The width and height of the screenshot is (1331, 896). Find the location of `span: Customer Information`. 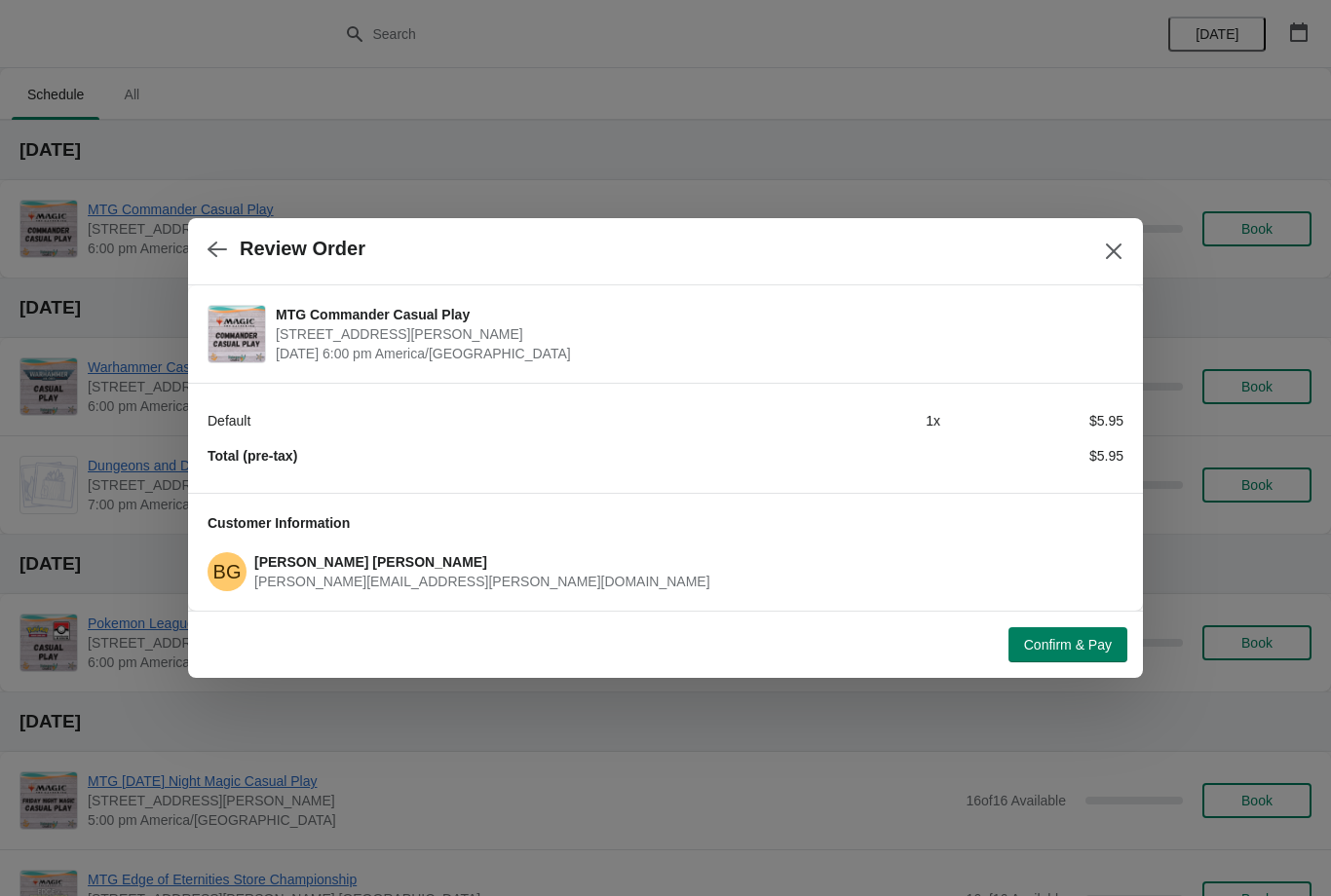

span: Customer Information is located at coordinates (279, 524).